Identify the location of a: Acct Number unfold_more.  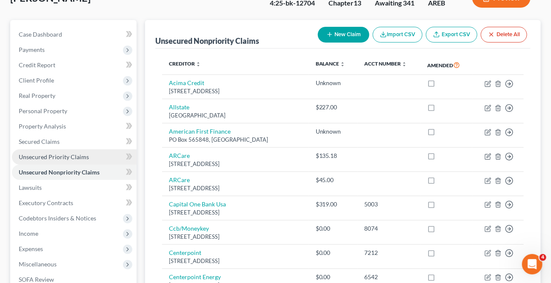
(386, 63).